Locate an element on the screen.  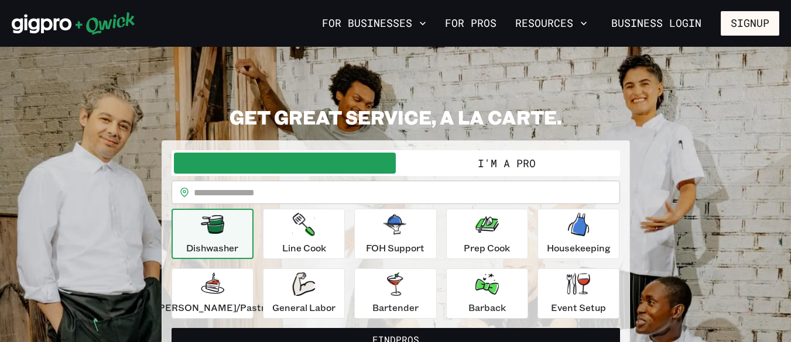
button: Bartender is located at coordinates (395, 294).